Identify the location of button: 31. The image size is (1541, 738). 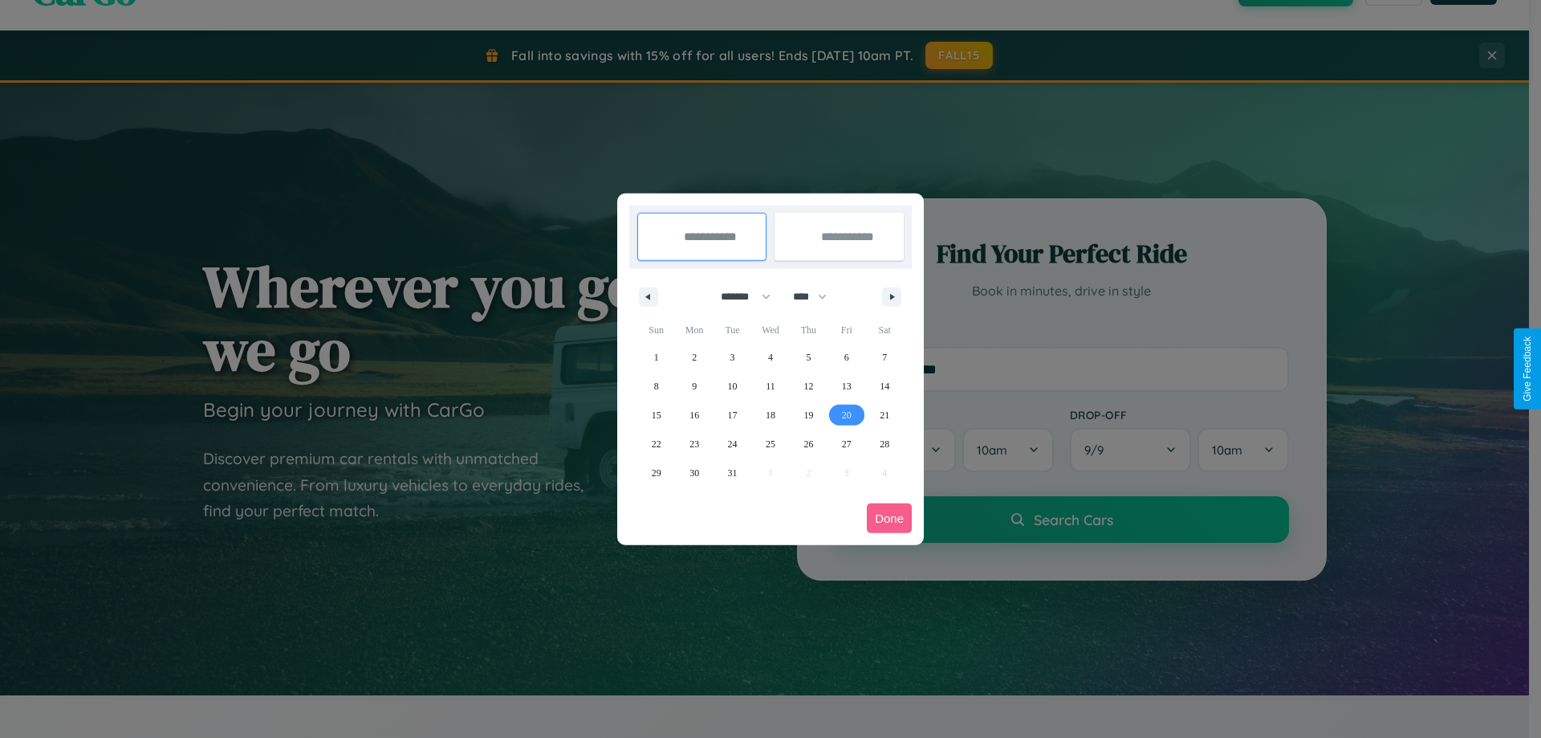
(732, 473).